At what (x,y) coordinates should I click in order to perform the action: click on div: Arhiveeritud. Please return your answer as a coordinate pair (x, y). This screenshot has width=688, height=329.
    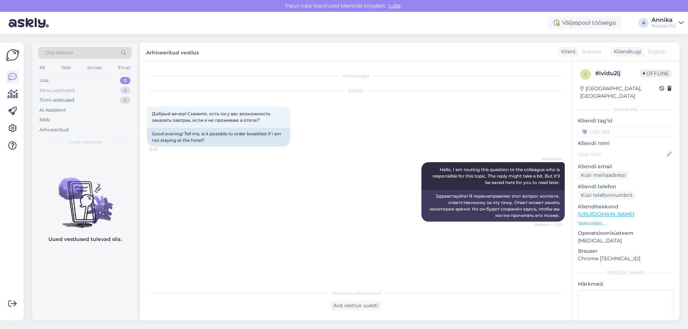
    Looking at the image, I should click on (54, 130).